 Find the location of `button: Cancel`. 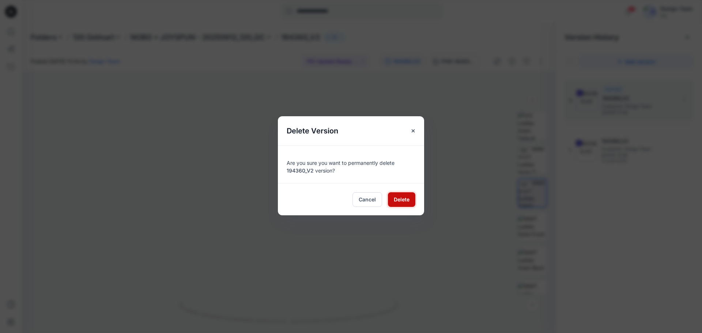

button: Cancel is located at coordinates (367, 200).